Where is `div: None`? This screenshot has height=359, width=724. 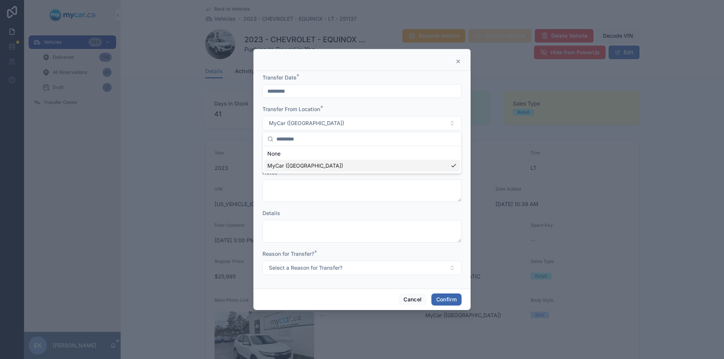
div: None is located at coordinates (362, 154).